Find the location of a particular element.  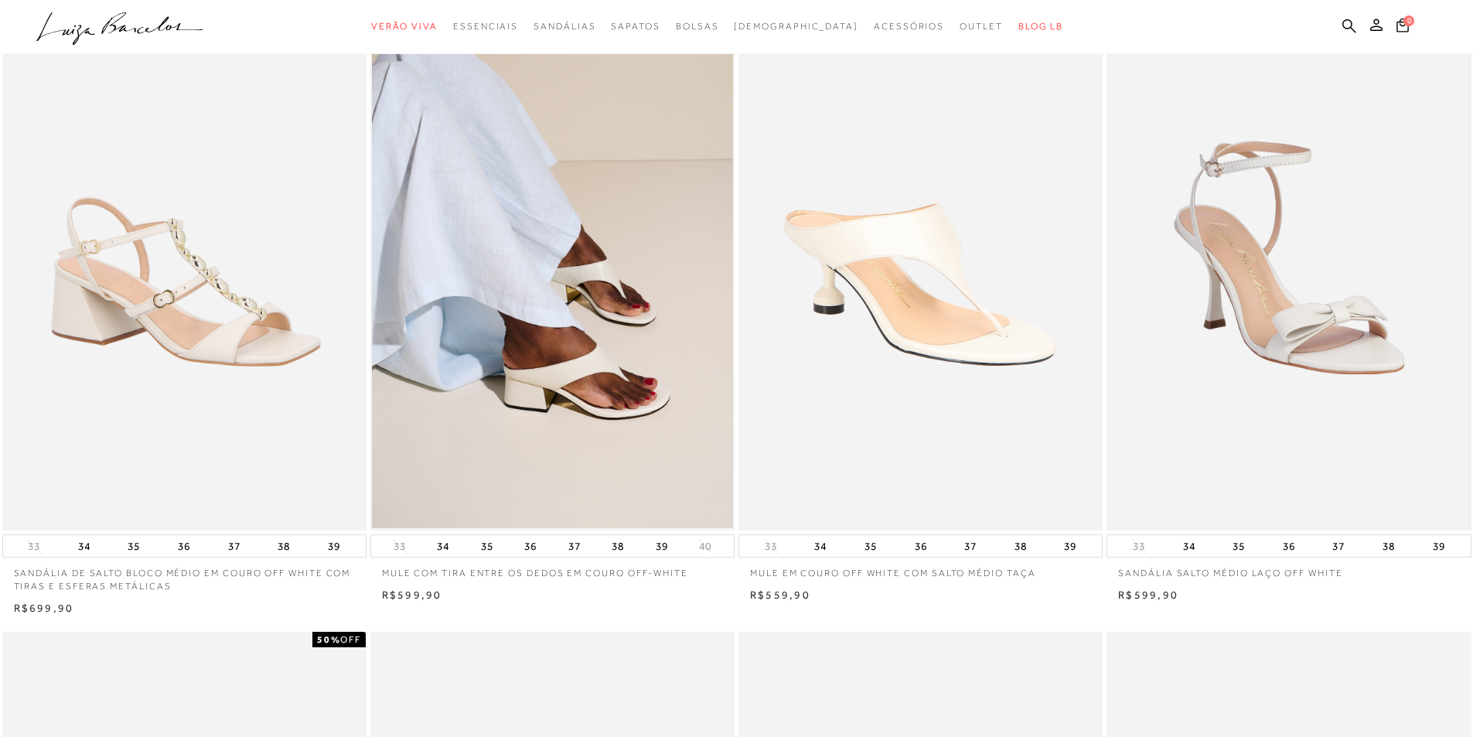

span: Bolsas is located at coordinates (697, 26).